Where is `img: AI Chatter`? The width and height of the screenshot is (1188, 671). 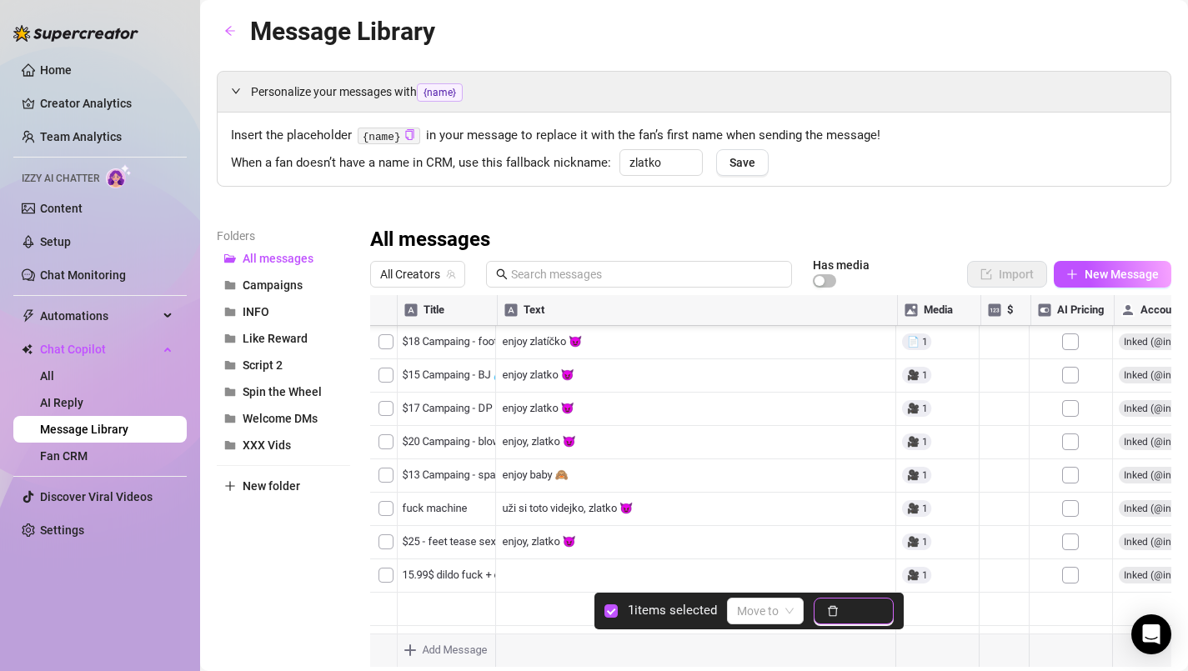
img: AI Chatter is located at coordinates (118, 176).